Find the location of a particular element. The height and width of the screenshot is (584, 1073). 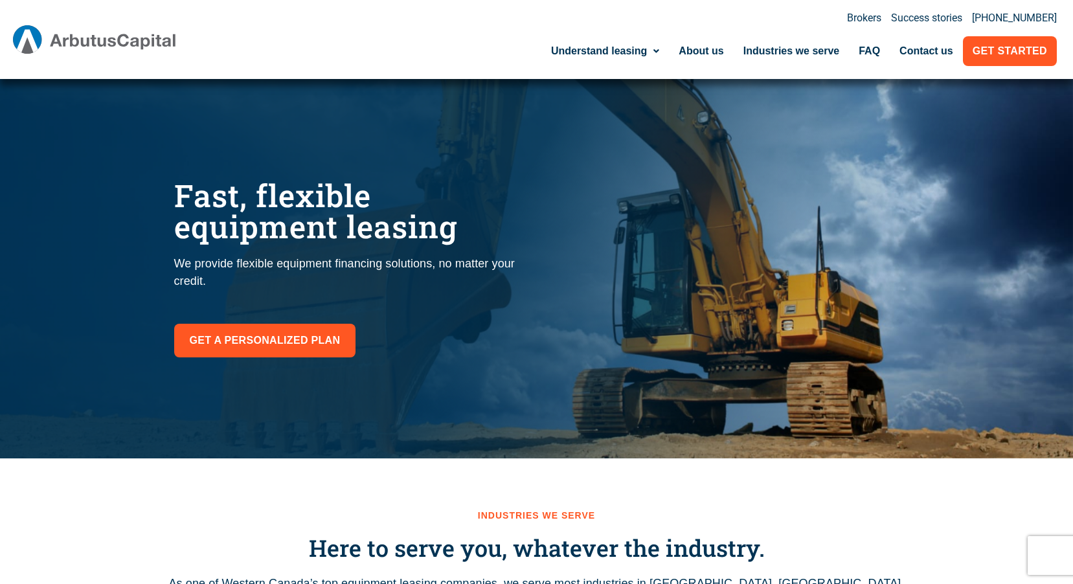

a: FAQ is located at coordinates (869, 51).